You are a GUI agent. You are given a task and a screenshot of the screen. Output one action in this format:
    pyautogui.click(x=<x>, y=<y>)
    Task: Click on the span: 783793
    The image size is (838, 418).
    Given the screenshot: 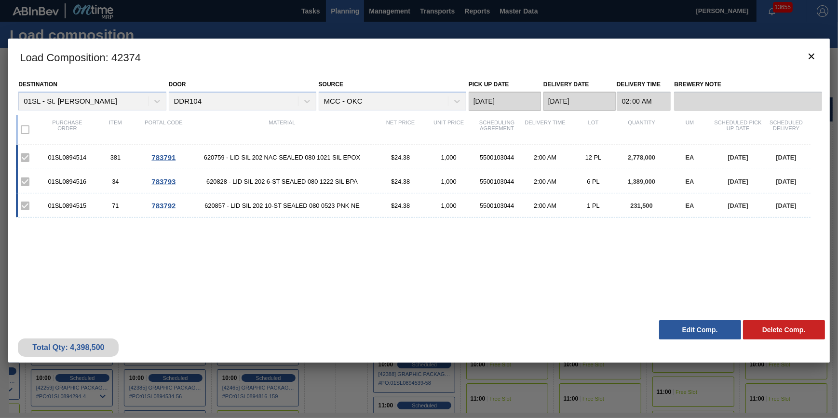 What is the action you would take?
    pyautogui.click(x=163, y=181)
    